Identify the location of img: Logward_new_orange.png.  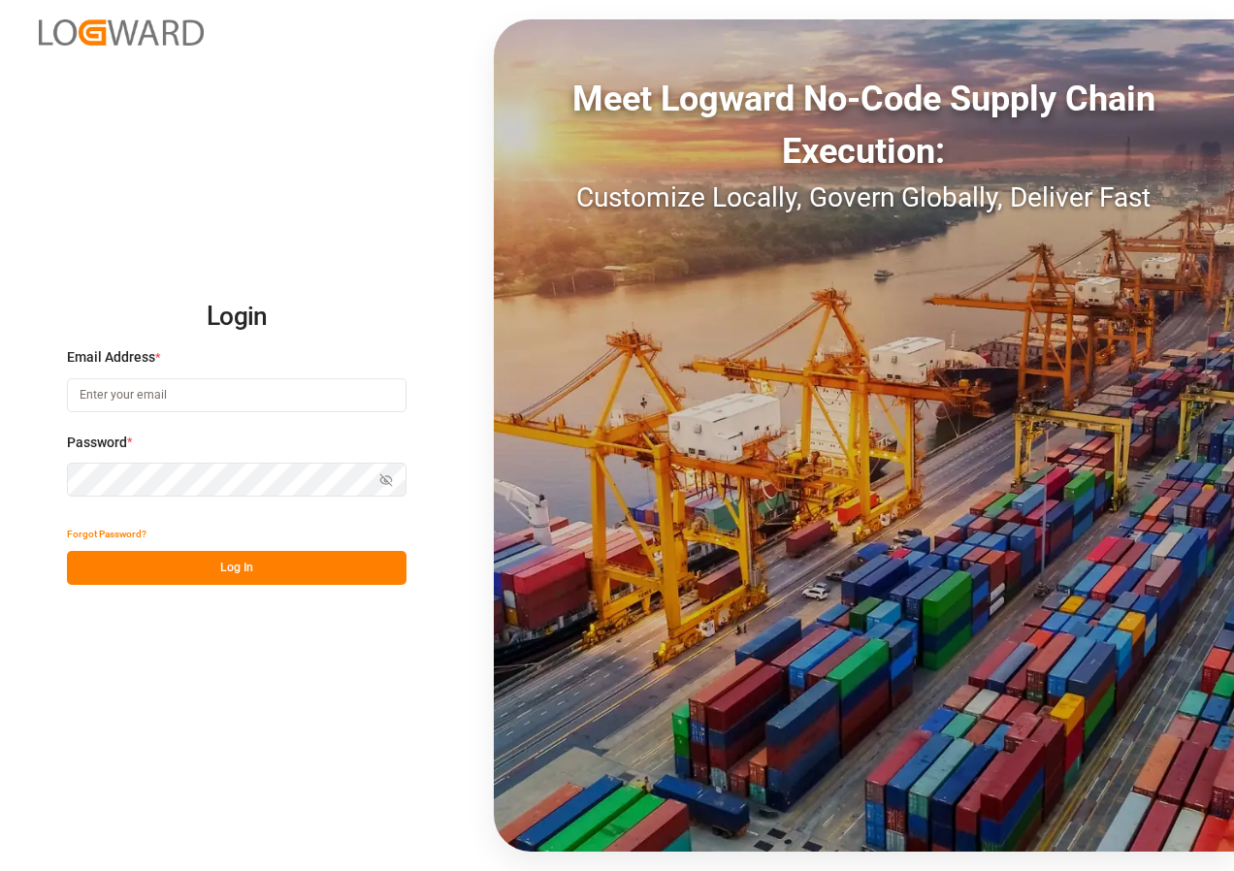
(121, 32).